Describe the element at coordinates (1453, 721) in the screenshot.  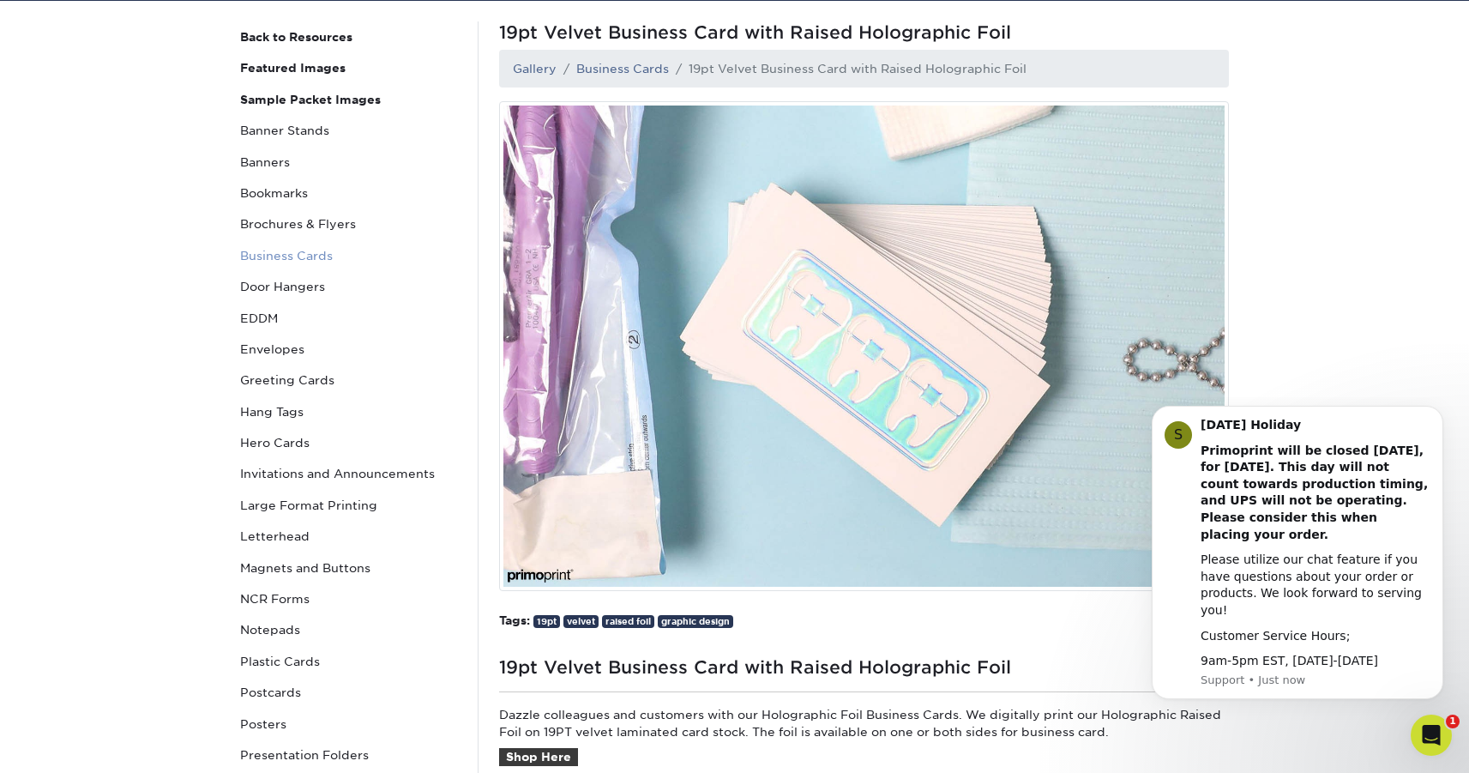
I see `span: 1` at that location.